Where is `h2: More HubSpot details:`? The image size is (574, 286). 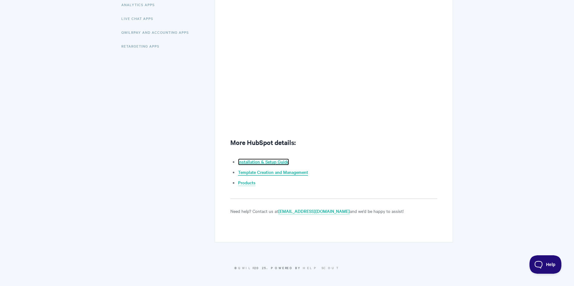 h2: More HubSpot details: is located at coordinates (333, 142).